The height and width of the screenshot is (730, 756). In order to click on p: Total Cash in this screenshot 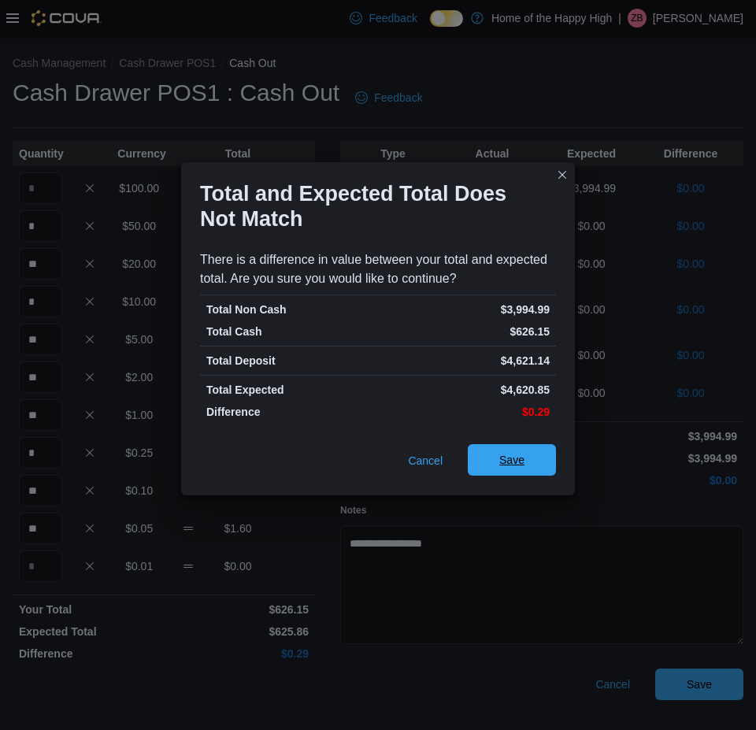, I will do `click(291, 331)`.